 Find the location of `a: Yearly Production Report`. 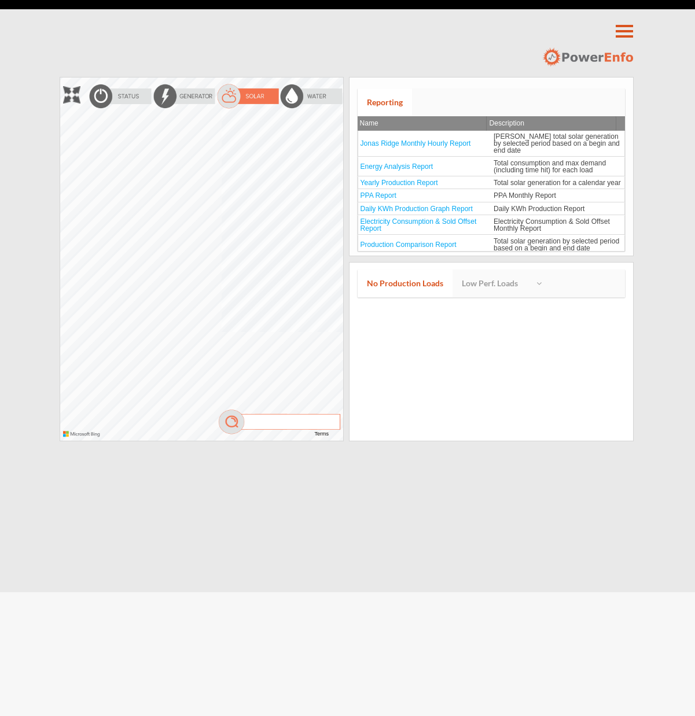

a: Yearly Production Report is located at coordinates (399, 183).